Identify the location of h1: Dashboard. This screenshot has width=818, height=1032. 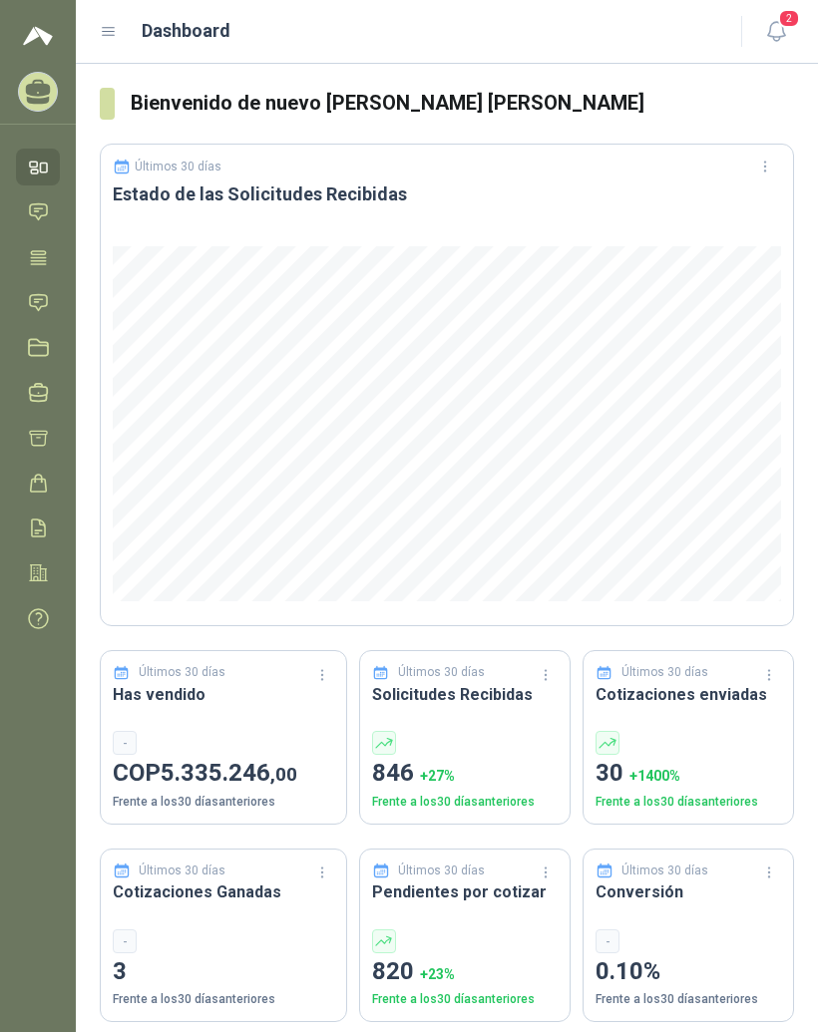
(186, 31).